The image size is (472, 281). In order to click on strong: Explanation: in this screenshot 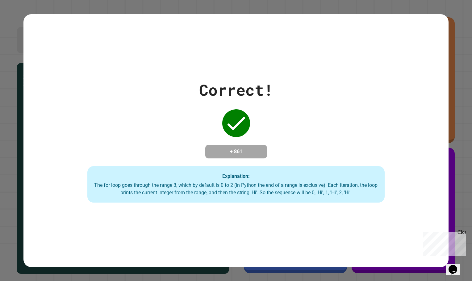, I will do `click(236, 176)`.